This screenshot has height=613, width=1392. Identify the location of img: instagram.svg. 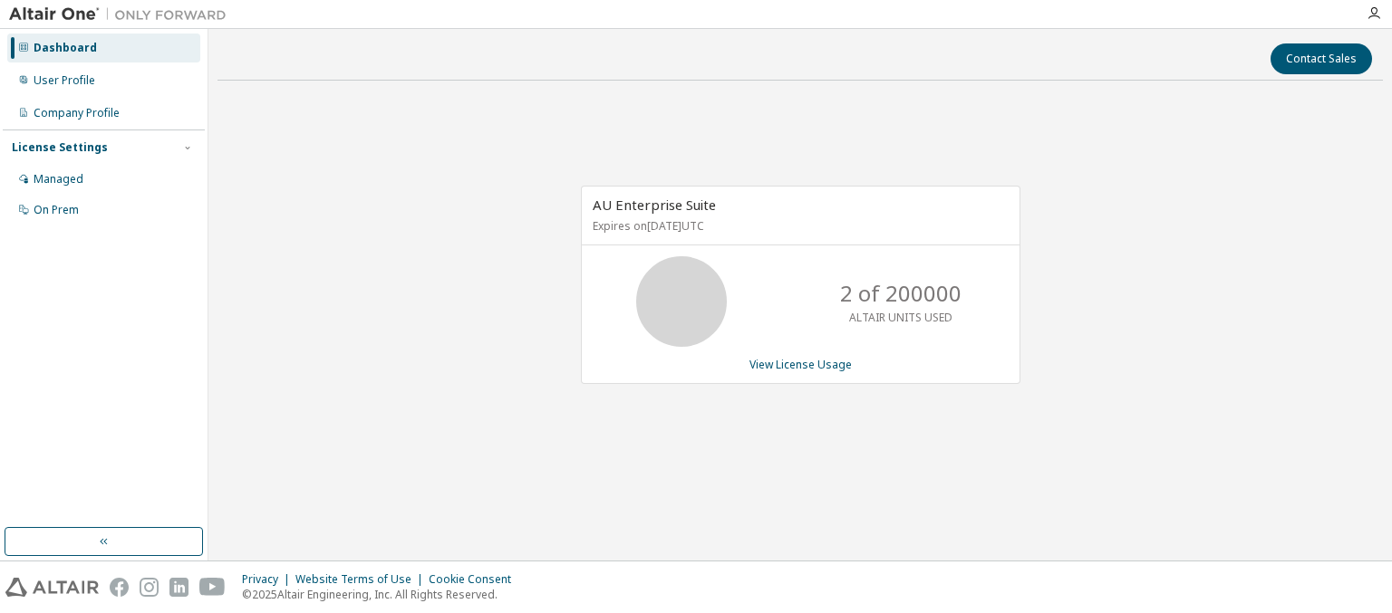
(149, 587).